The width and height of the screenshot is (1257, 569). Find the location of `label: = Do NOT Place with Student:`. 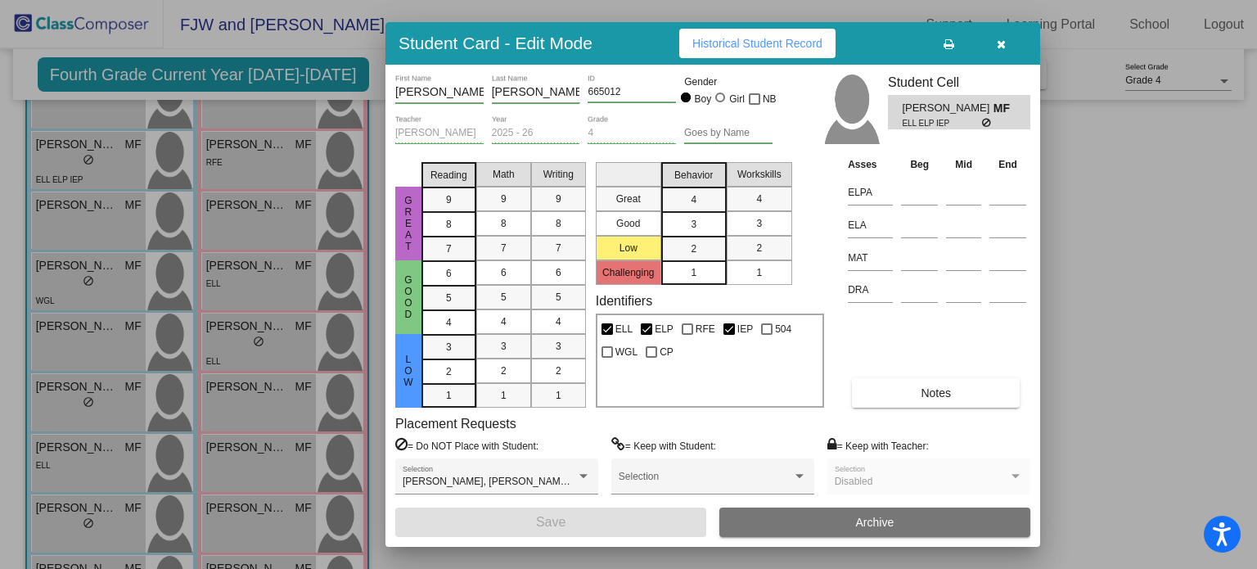

label: = Do NOT Place with Student: is located at coordinates (467, 445).